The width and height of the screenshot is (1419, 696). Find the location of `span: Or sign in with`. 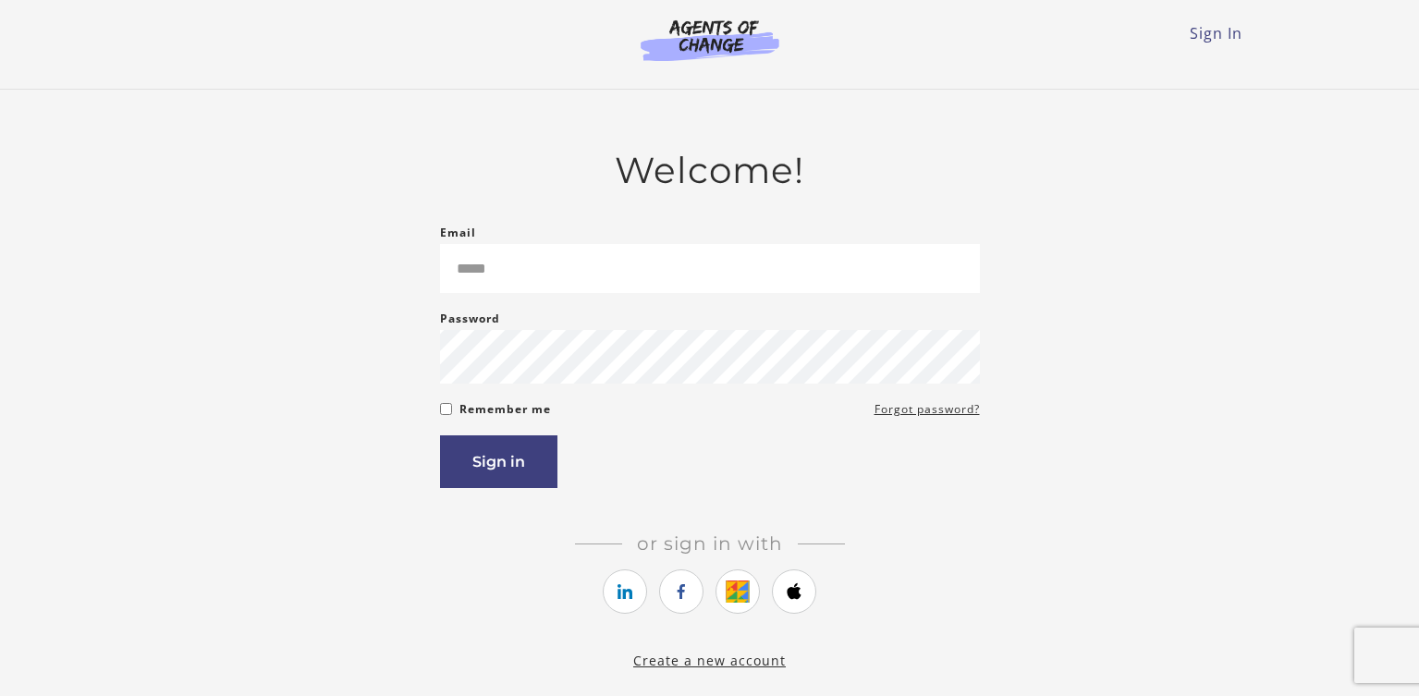

span: Or sign in with is located at coordinates (710, 543).